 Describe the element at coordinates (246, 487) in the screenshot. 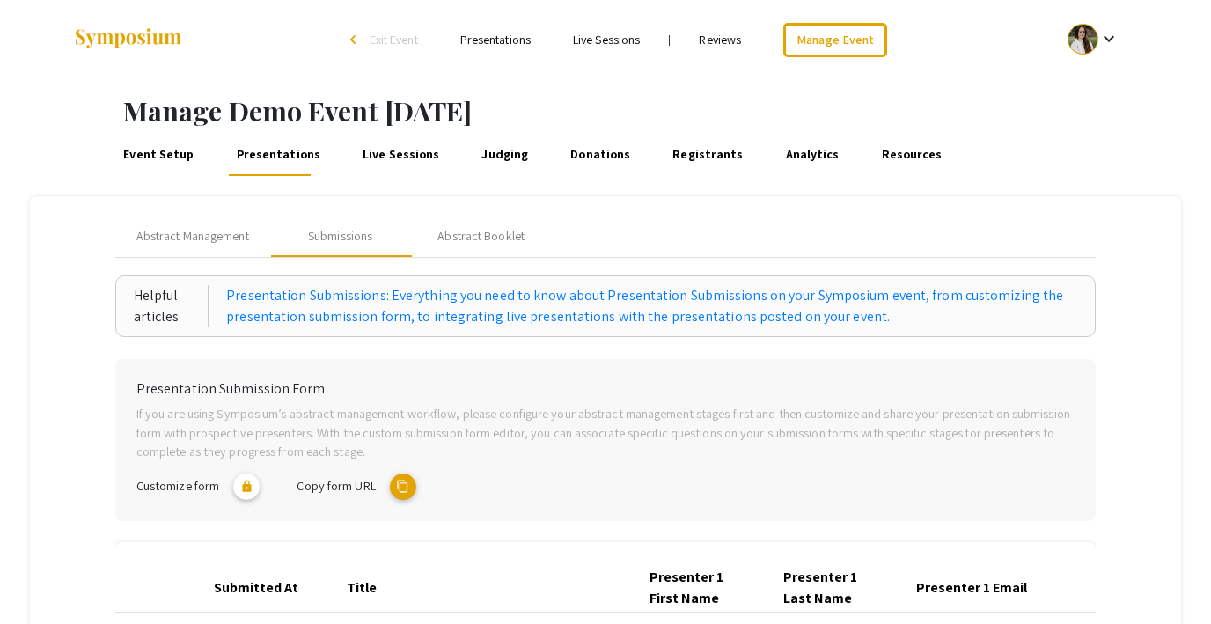

I see `mat-icon: lock` at that location.